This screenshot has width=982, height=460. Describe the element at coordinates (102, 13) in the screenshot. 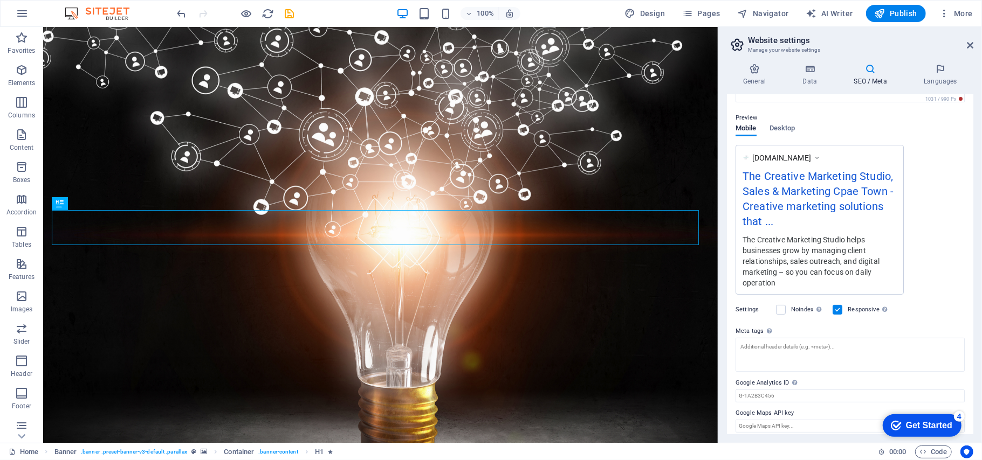

I see `img: Editor Logo` at that location.